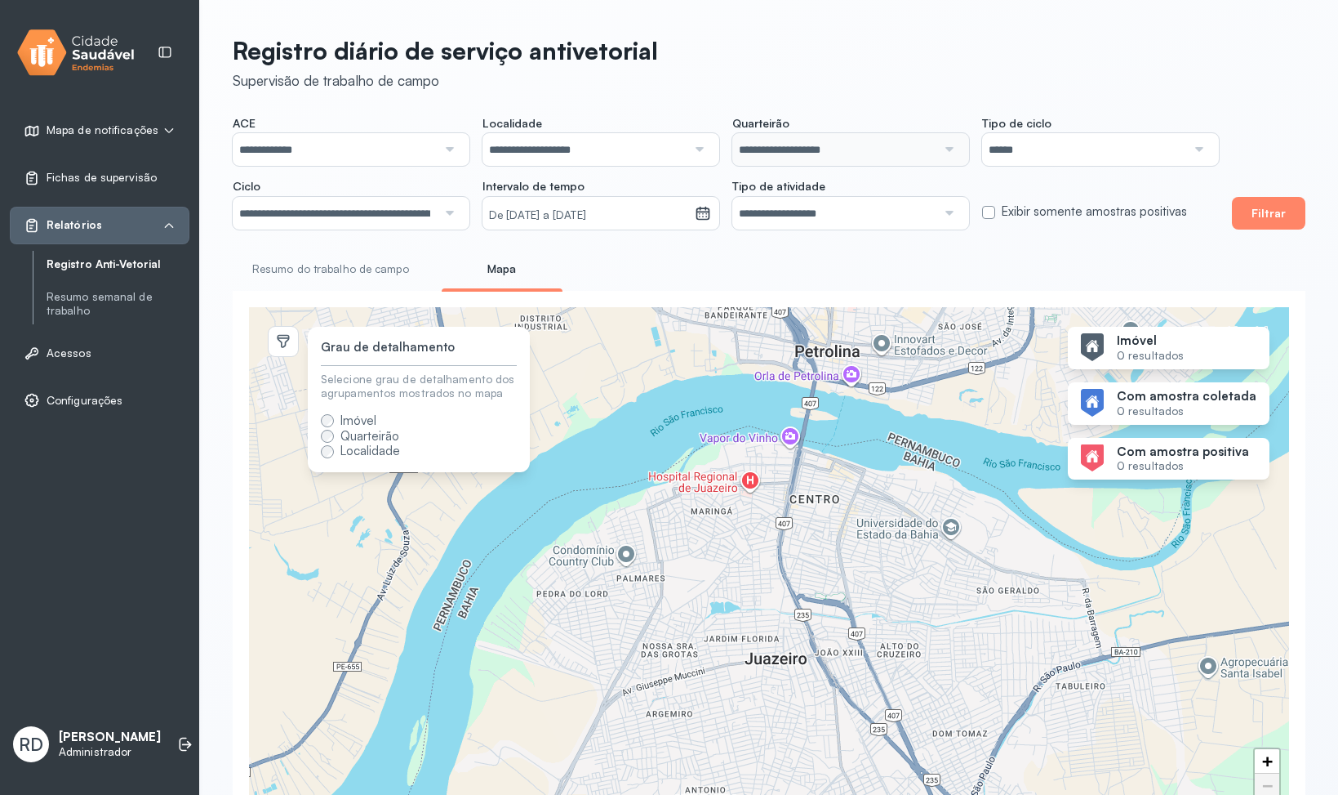 Image resolution: width=1338 pixels, height=795 pixels. I want to click on span: Acessos, so click(69, 353).